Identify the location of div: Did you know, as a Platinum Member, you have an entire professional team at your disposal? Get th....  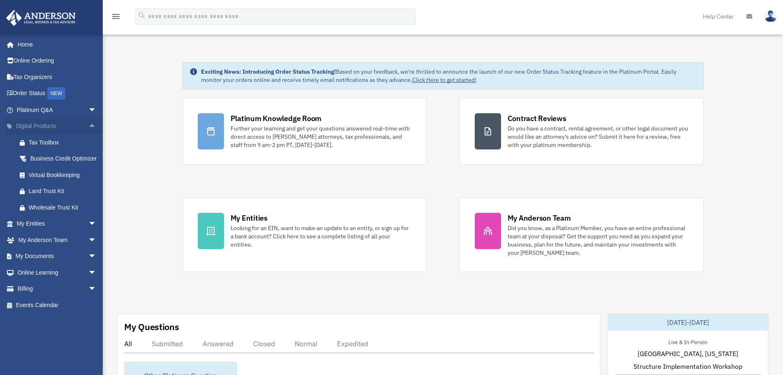
(598, 240).